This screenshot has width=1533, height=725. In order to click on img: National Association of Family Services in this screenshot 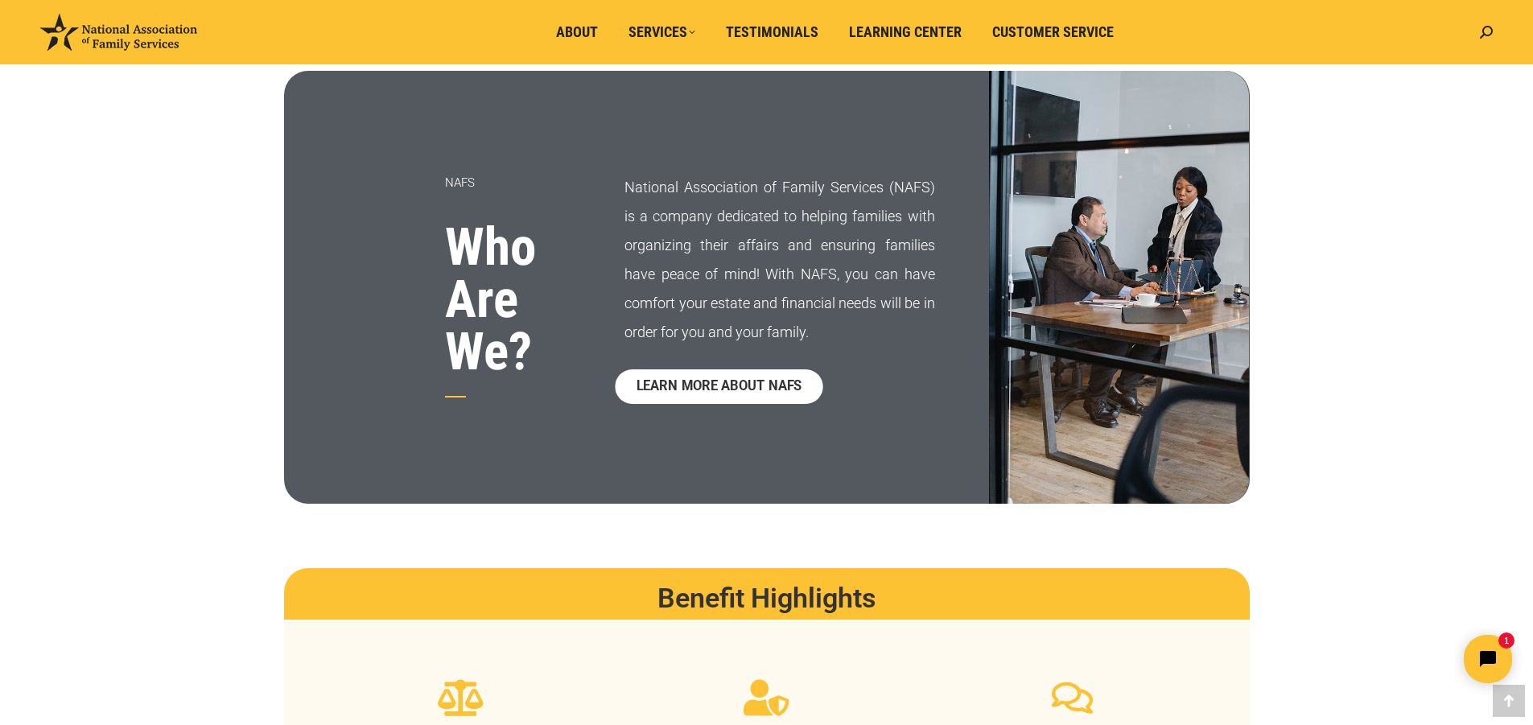, I will do `click(118, 32)`.